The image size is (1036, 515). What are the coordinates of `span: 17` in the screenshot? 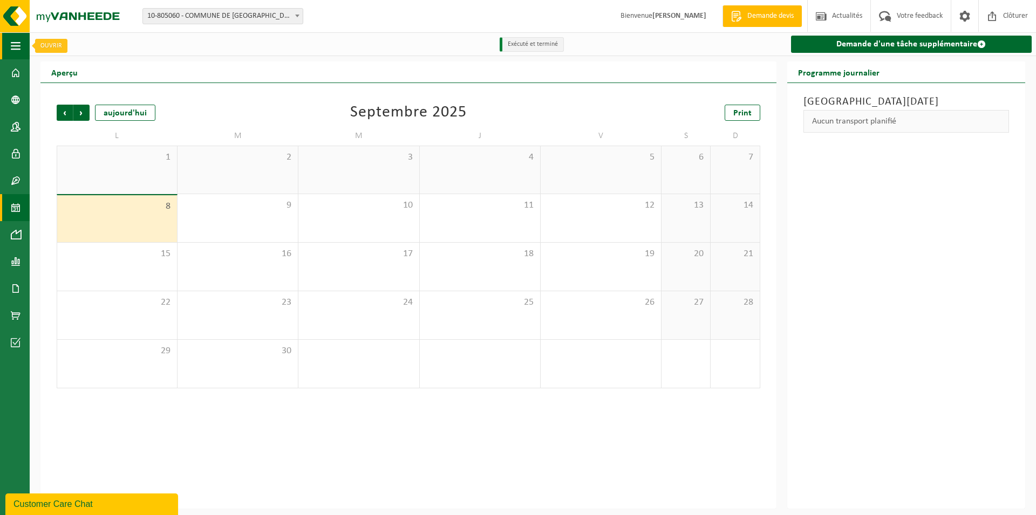 It's located at (358, 254).